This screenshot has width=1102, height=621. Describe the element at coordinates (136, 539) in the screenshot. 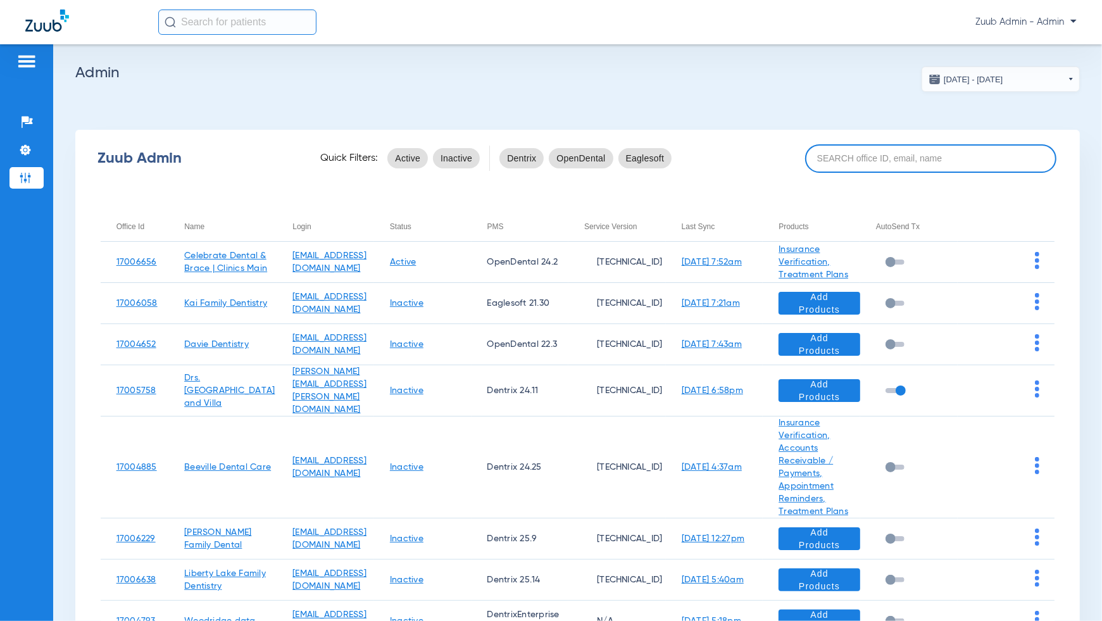

I see `a: 17006229` at that location.